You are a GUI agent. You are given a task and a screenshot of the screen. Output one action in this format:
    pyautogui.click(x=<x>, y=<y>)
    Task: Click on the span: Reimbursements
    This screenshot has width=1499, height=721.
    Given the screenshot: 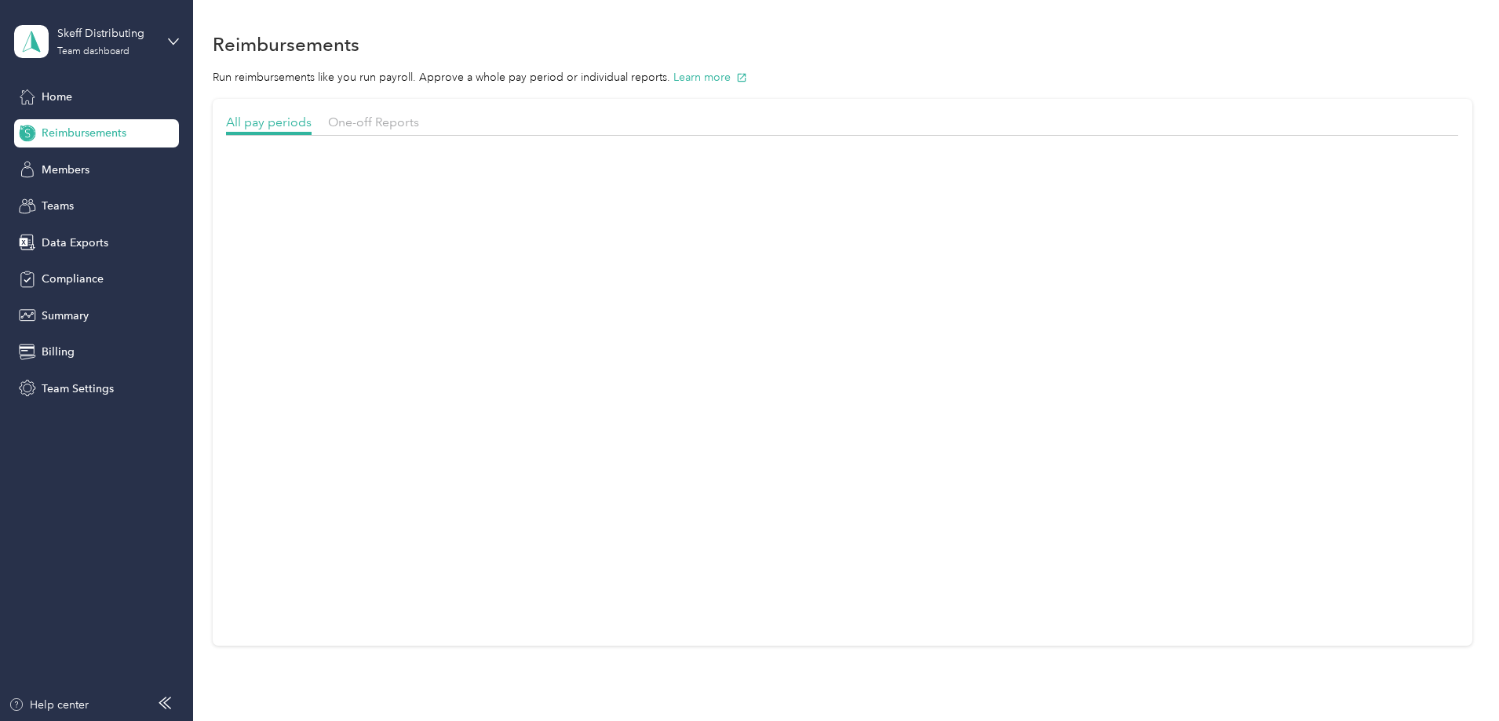 What is the action you would take?
    pyautogui.click(x=84, y=133)
    